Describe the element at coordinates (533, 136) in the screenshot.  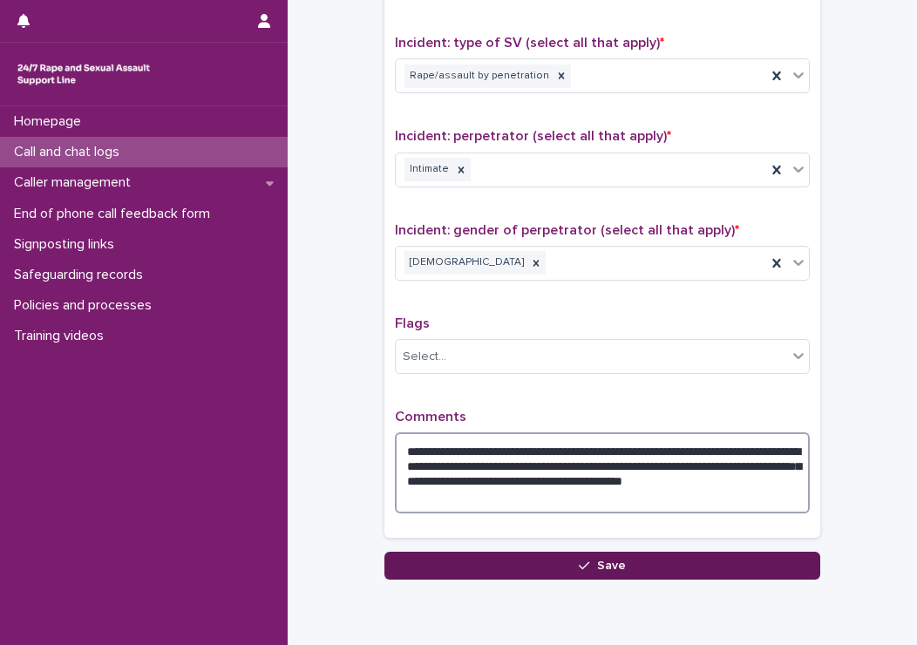
I see `span: Incident: perpetrator (select all that apply)` at that location.